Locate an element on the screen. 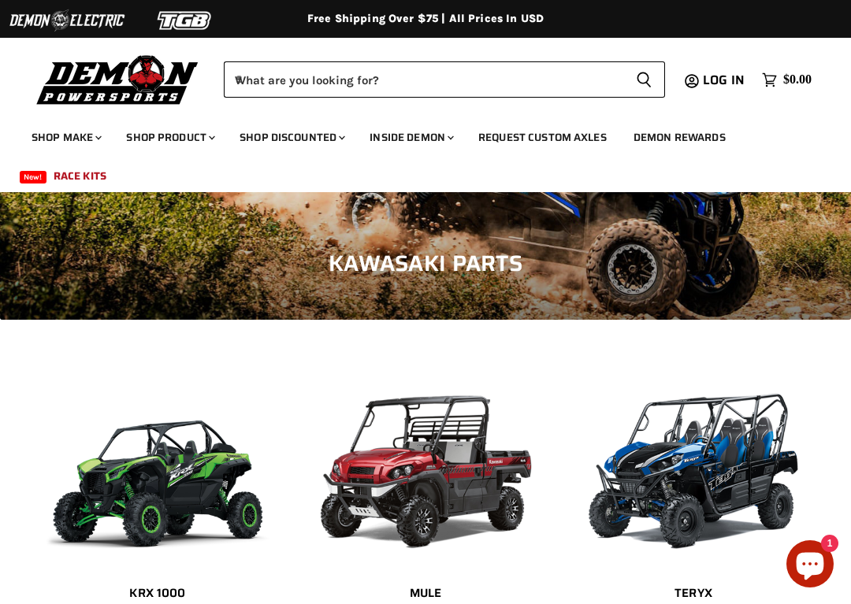  span: Log in is located at coordinates (723, 80).